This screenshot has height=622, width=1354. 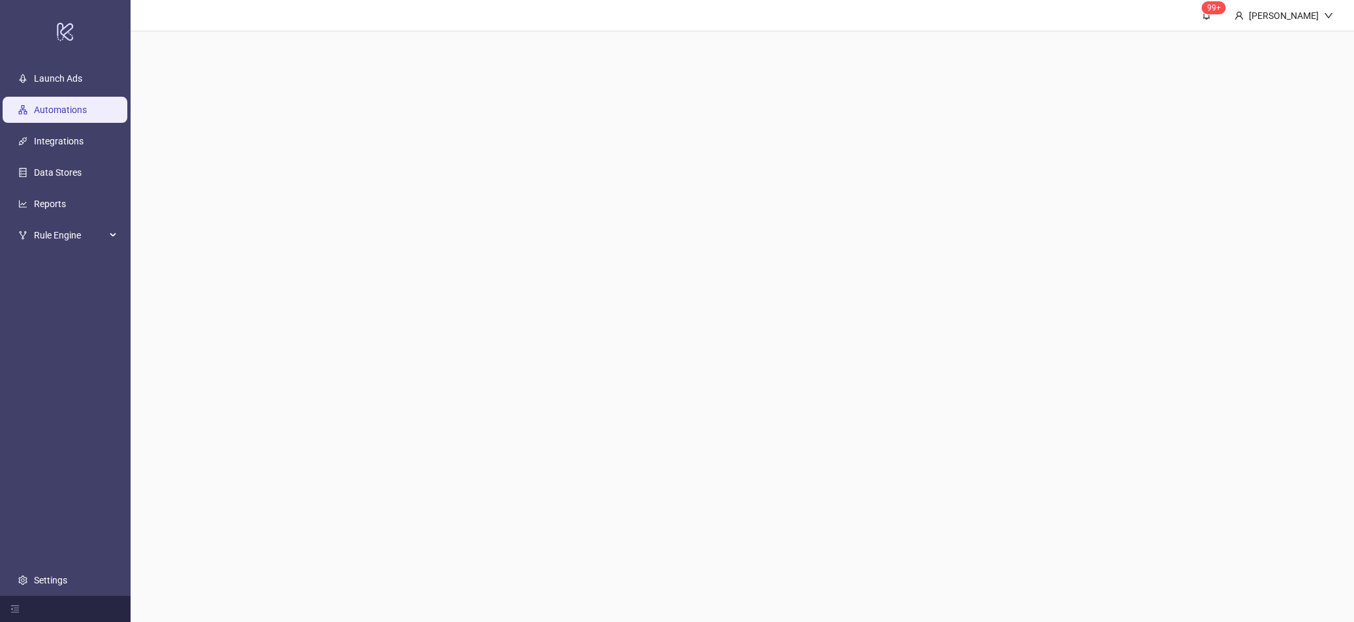 I want to click on span: Rule Engine, so click(x=70, y=235).